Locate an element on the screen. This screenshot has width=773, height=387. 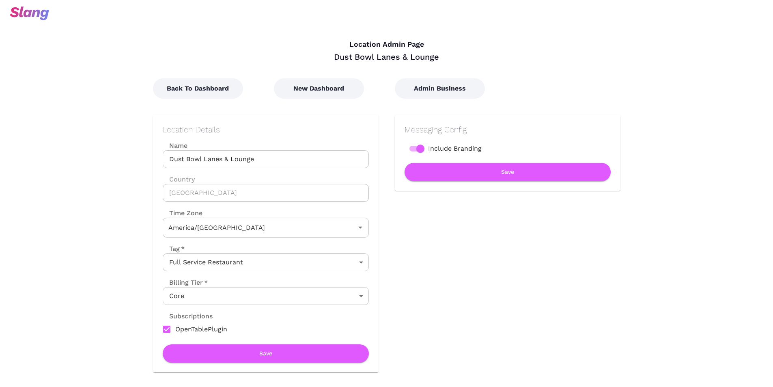
a: Admin Business is located at coordinates (440, 88).